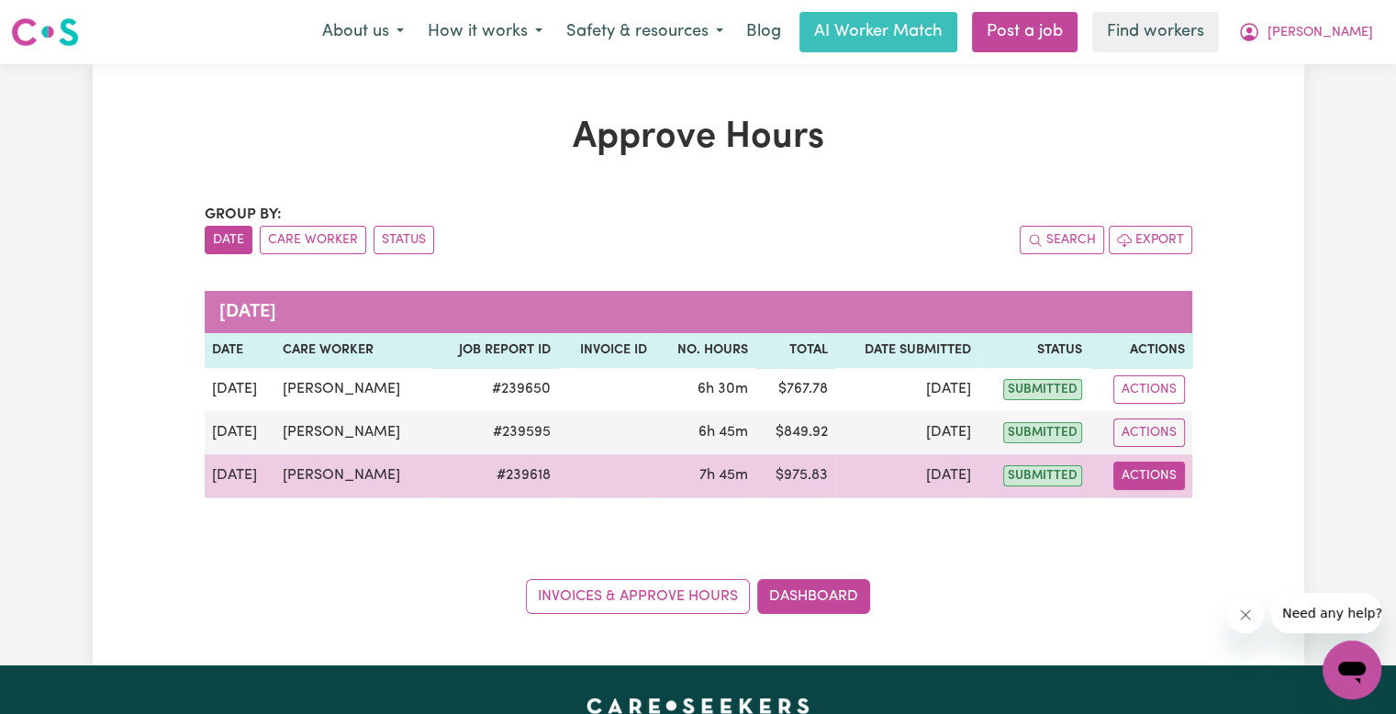 The height and width of the screenshot is (714, 1396). I want to click on th: Job Report ID, so click(494, 351).